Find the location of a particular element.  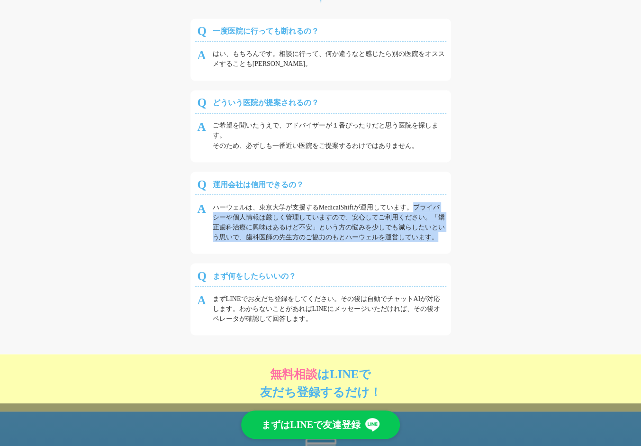

div: ハーウェルは、東京大学が支援するMedicalShiftが運用しています。プライバシーや個人情報は厳しく管理していますので、安心してご利用ください。「矯正歯科治療に興味はあるけど不安」という方... is located at coordinates (321, 220).